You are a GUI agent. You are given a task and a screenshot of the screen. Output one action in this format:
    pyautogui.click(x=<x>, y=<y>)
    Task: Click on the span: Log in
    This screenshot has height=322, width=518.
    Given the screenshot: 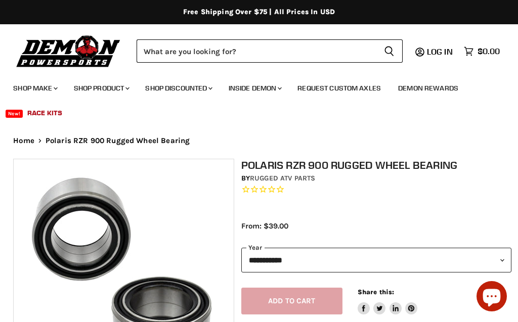 What is the action you would take?
    pyautogui.click(x=440, y=52)
    